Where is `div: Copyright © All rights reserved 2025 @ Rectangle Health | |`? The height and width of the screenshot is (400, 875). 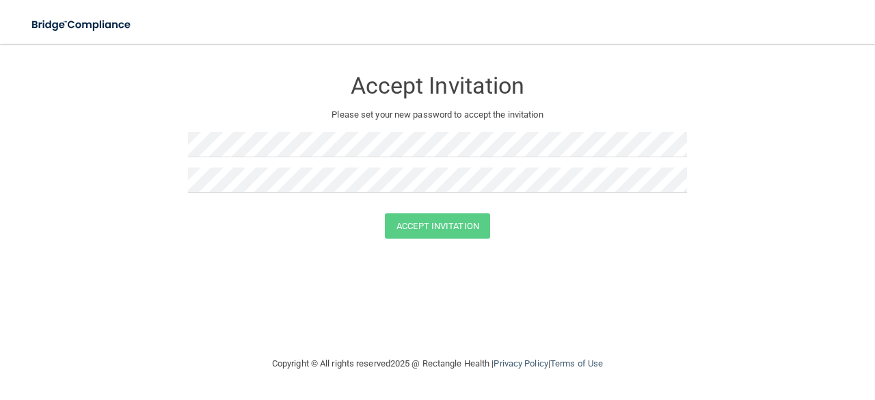
div: Copyright © All rights reserved 2025 @ Rectangle Health | | is located at coordinates (438, 364).